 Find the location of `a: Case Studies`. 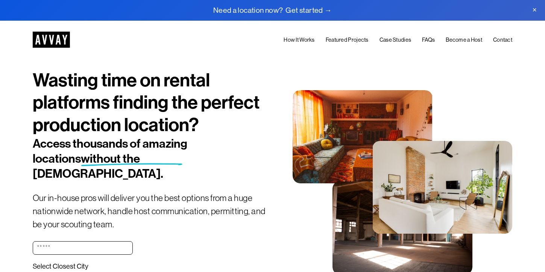

a: Case Studies is located at coordinates (395, 40).